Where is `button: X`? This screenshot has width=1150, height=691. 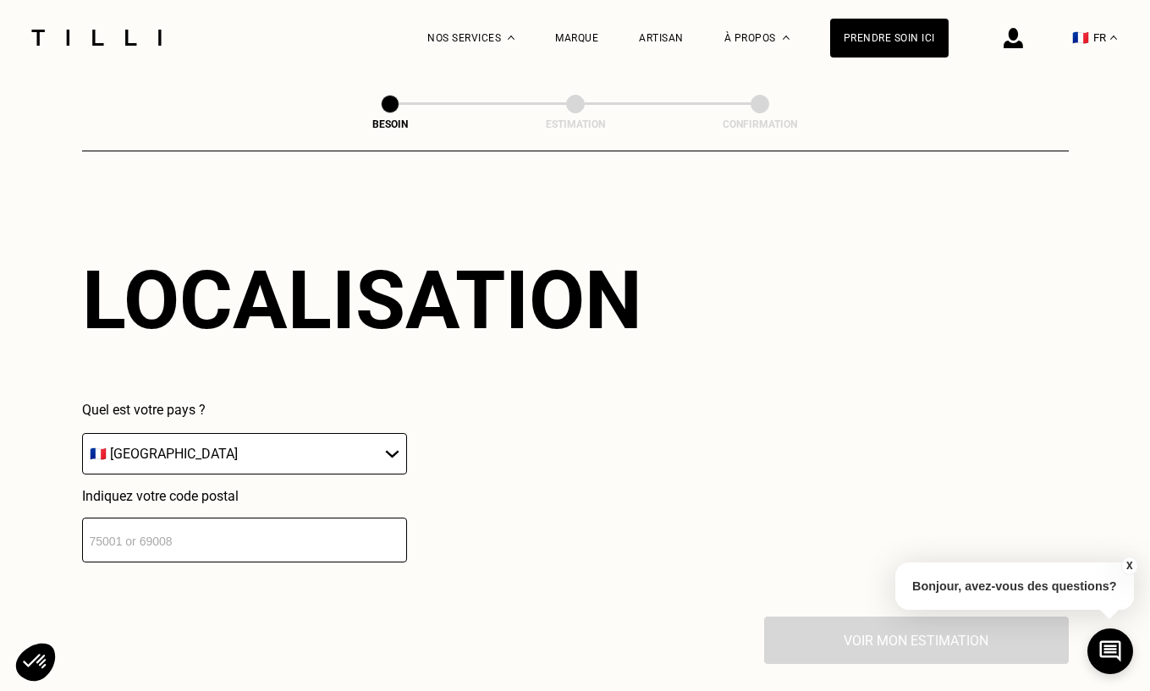
button: X is located at coordinates (1129, 566).